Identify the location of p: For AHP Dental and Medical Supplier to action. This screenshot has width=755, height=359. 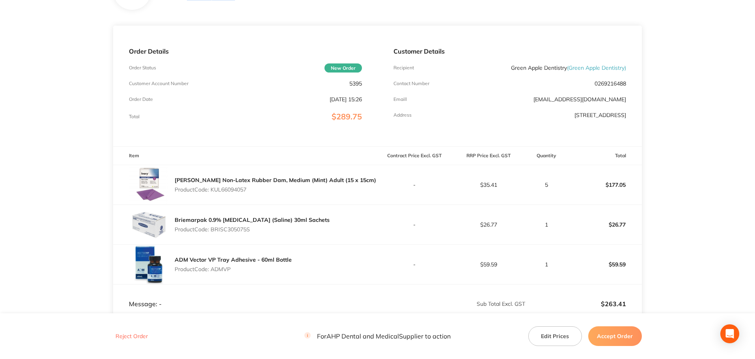
(377, 336).